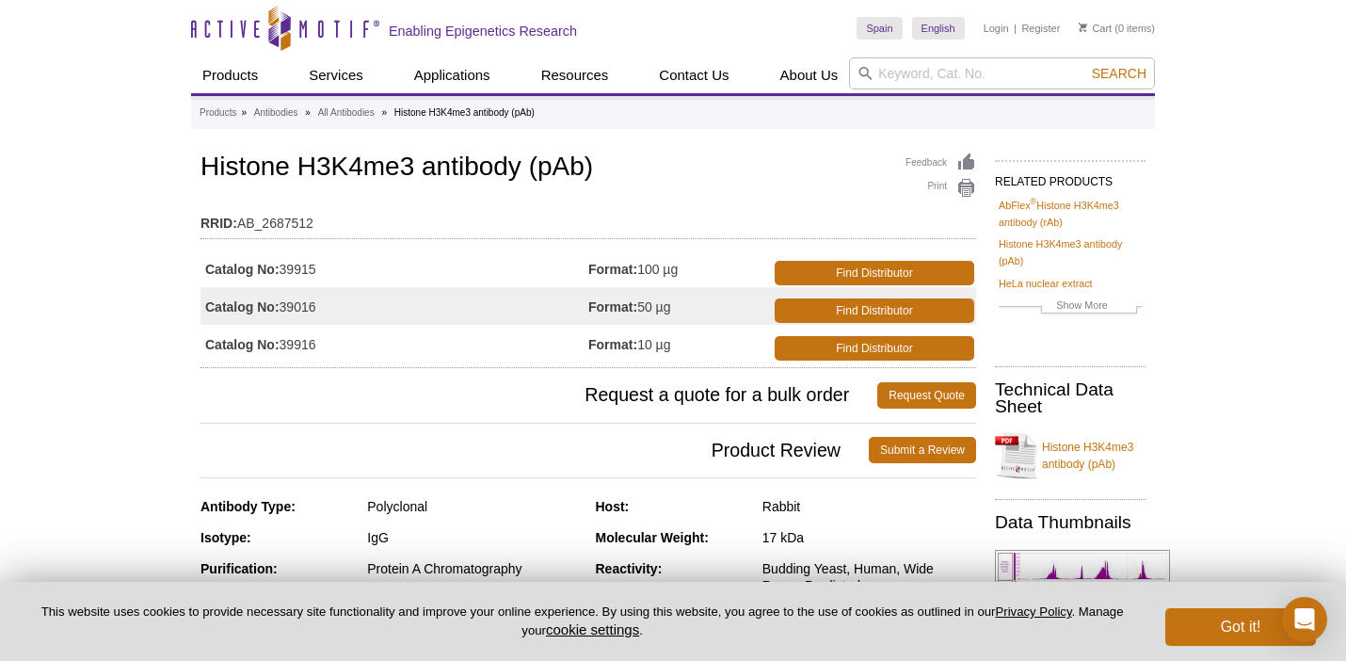 Image resolution: width=1346 pixels, height=661 pixels. Describe the element at coordinates (582, 621) in the screenshot. I see `p: This website uses cookies to provide necessary site functionality and improve your online experie...` at that location.